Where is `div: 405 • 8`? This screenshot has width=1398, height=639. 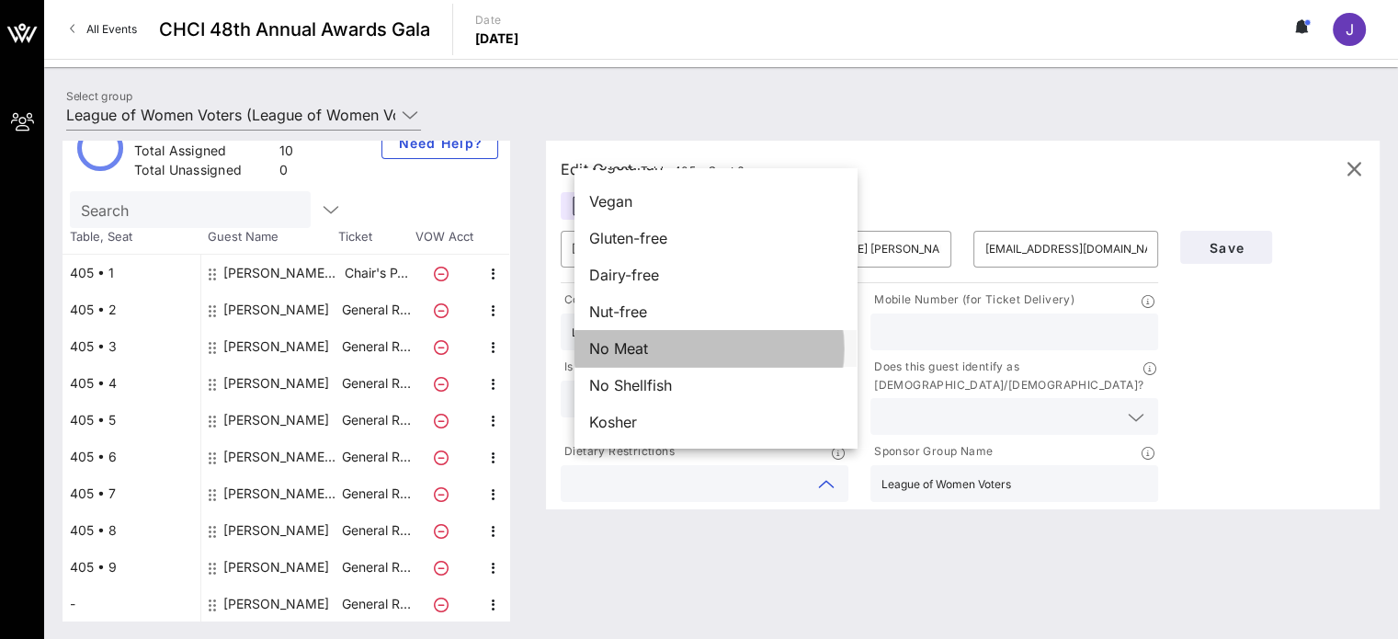 div: 405 • 8 is located at coordinates (131, 530).